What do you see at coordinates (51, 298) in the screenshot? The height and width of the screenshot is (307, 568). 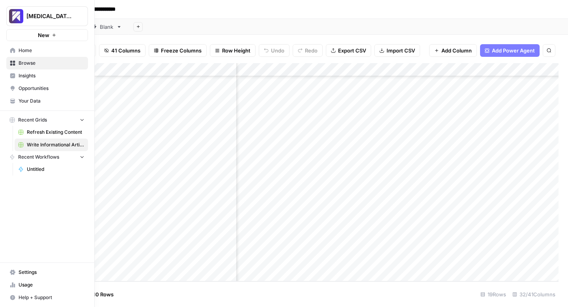 I see `span: Help + Support` at bounding box center [51, 298].